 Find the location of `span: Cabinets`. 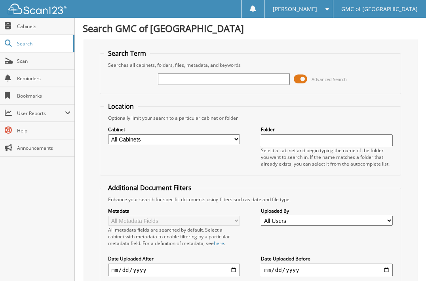

span: Cabinets is located at coordinates (44, 26).